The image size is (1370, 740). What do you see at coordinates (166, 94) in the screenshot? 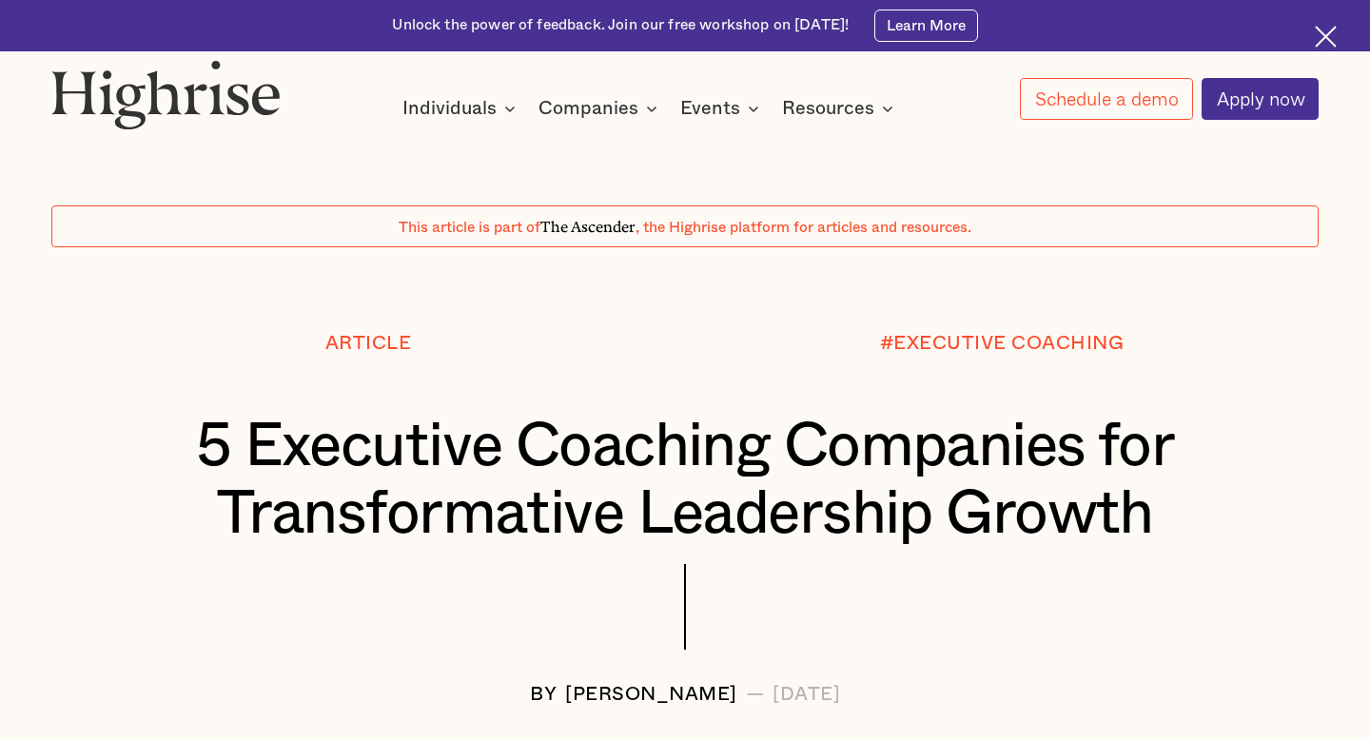
I see `img: Highrise logo` at bounding box center [166, 94].